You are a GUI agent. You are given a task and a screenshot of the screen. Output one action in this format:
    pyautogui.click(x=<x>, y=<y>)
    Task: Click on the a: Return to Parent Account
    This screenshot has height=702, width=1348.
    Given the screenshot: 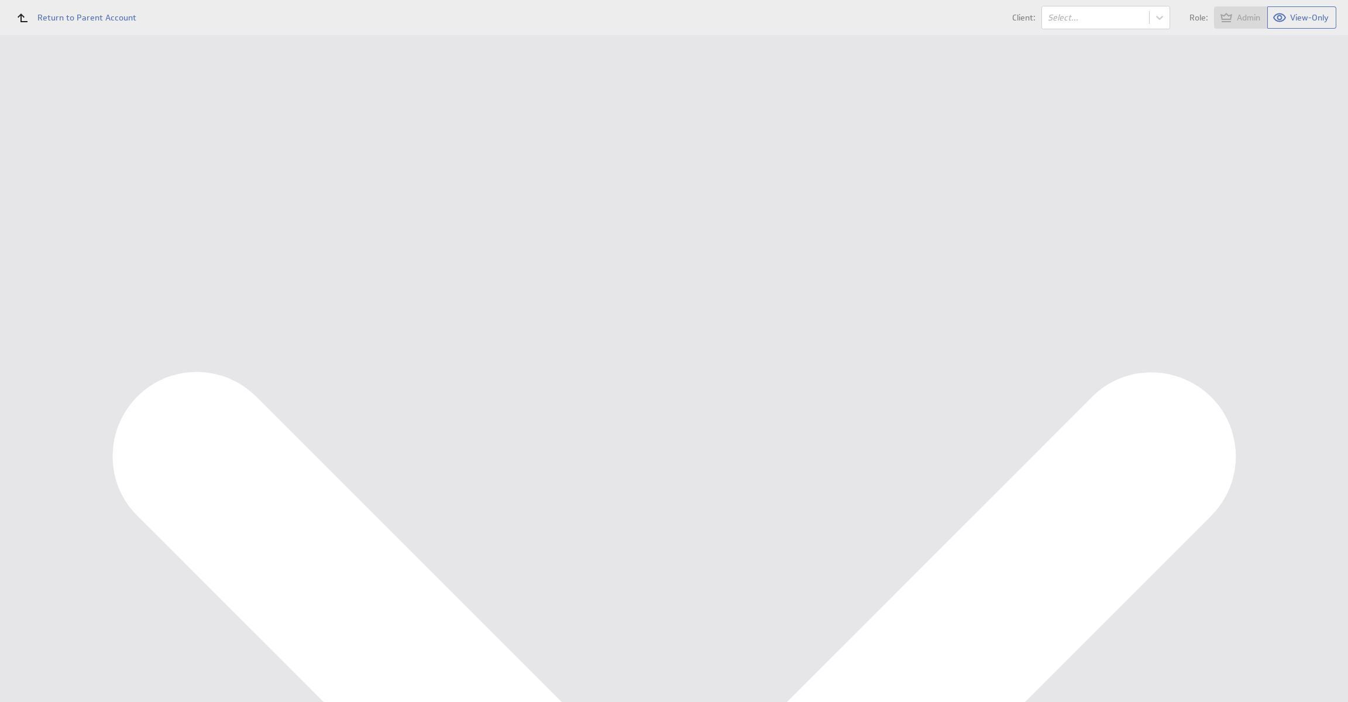 What is the action you would take?
    pyautogui.click(x=73, y=18)
    